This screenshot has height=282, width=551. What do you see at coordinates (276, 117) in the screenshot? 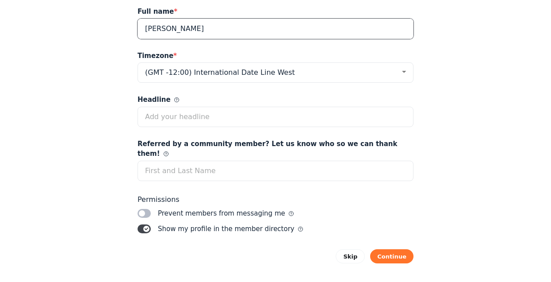
I see `input: Add your headline` at bounding box center [276, 117].